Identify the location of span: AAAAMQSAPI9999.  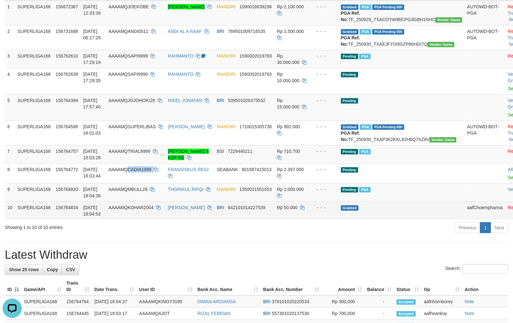
(128, 56).